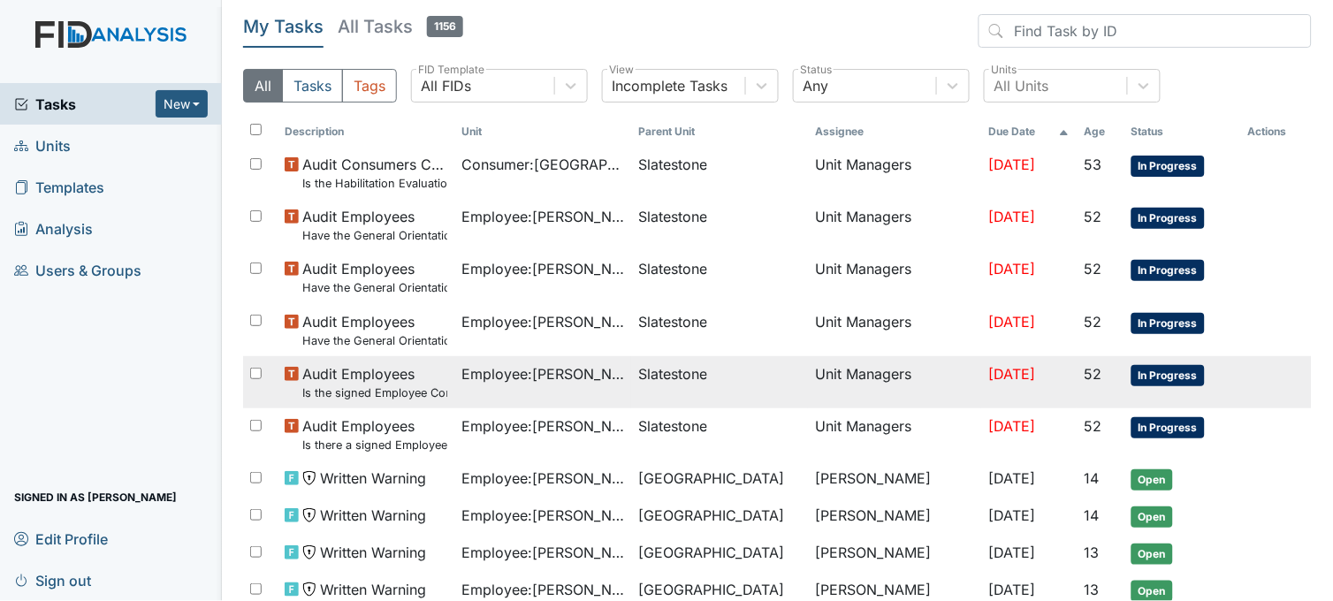 The height and width of the screenshot is (601, 1333). What do you see at coordinates (815, 86) in the screenshot?
I see `div: Any` at bounding box center [815, 86].